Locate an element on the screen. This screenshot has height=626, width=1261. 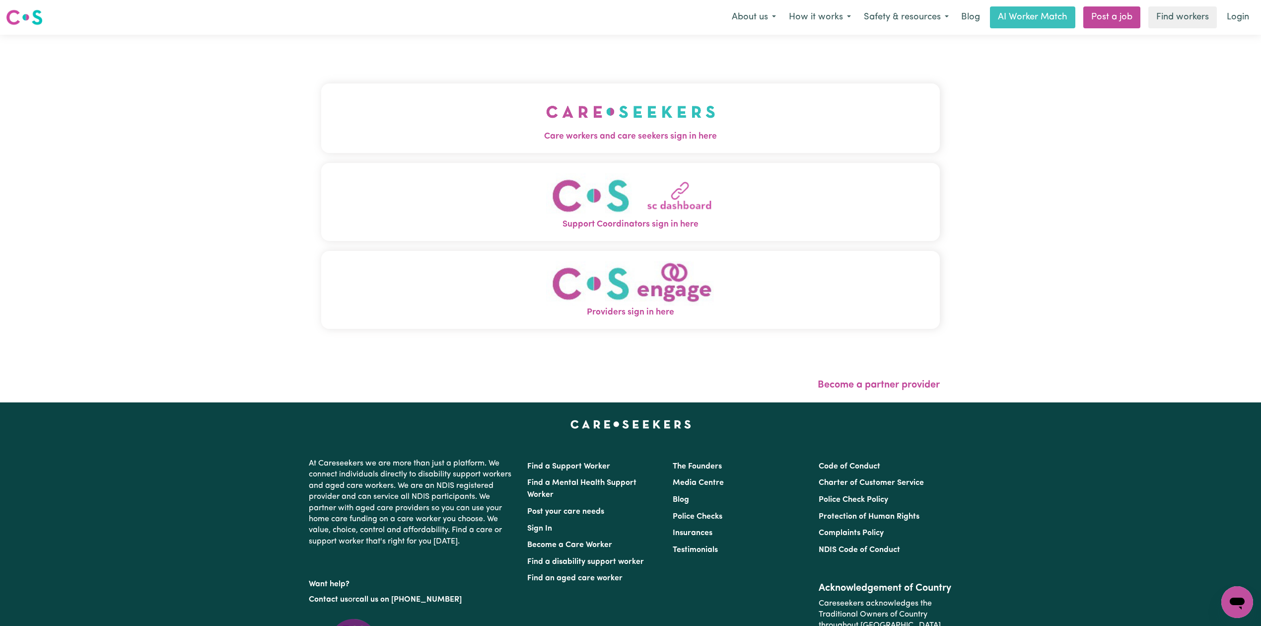
a: Media Centre is located at coordinates (698, 483).